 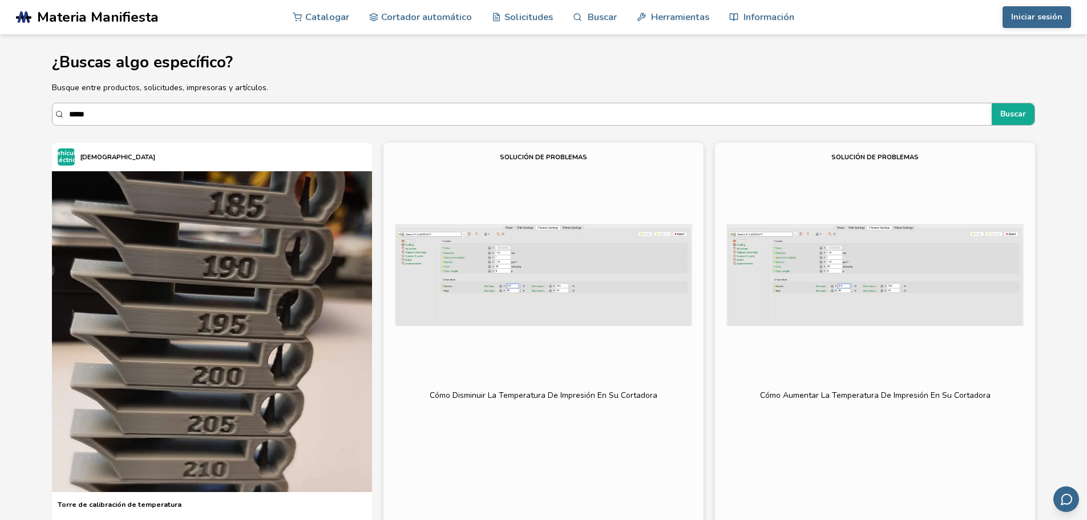 What do you see at coordinates (1013, 114) in the screenshot?
I see `button: Buscar` at bounding box center [1013, 114].